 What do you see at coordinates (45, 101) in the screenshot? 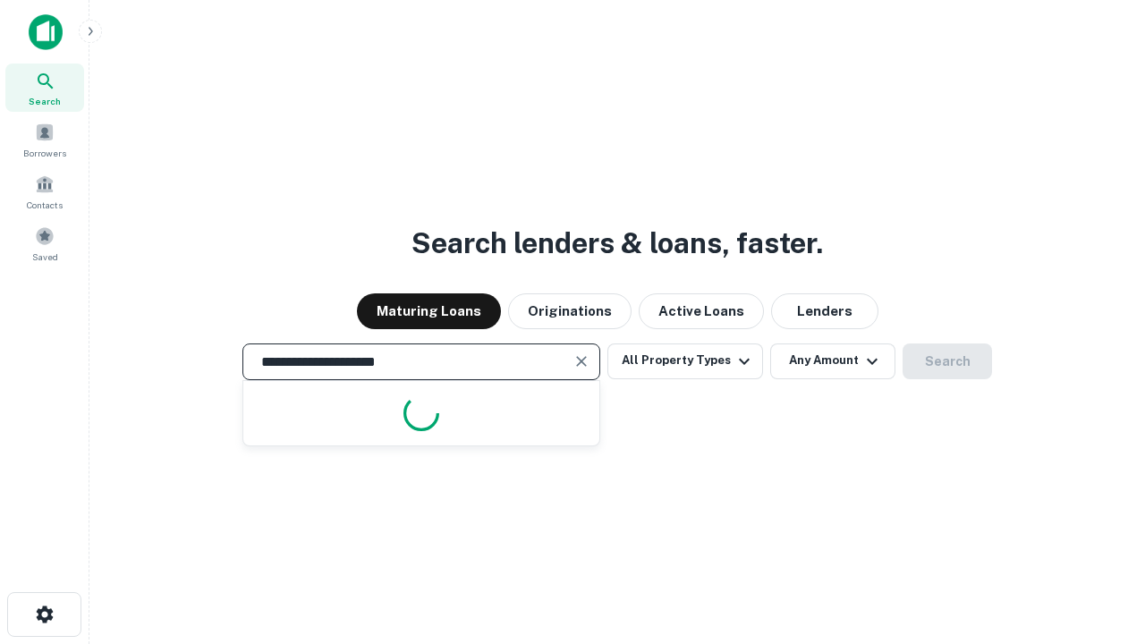
I see `span: Search` at bounding box center [45, 101].